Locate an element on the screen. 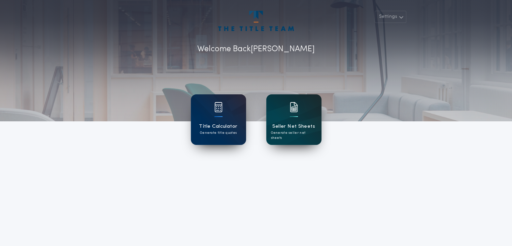 This screenshot has width=512, height=246. img: account-logo is located at coordinates (256, 21).